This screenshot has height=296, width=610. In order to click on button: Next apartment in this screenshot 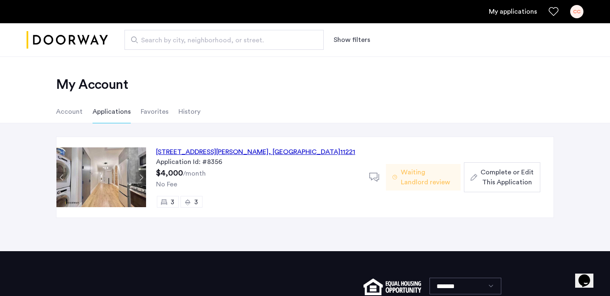, I will do `click(141, 177)`.